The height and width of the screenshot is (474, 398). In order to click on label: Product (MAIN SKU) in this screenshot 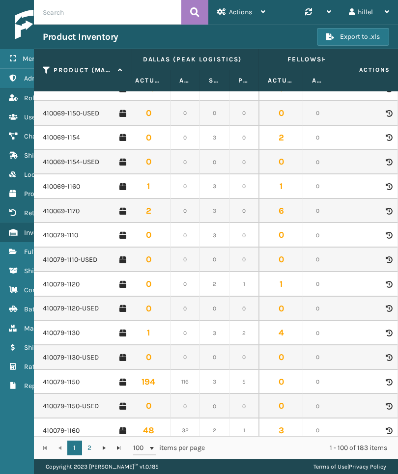, I will do `click(83, 70)`.